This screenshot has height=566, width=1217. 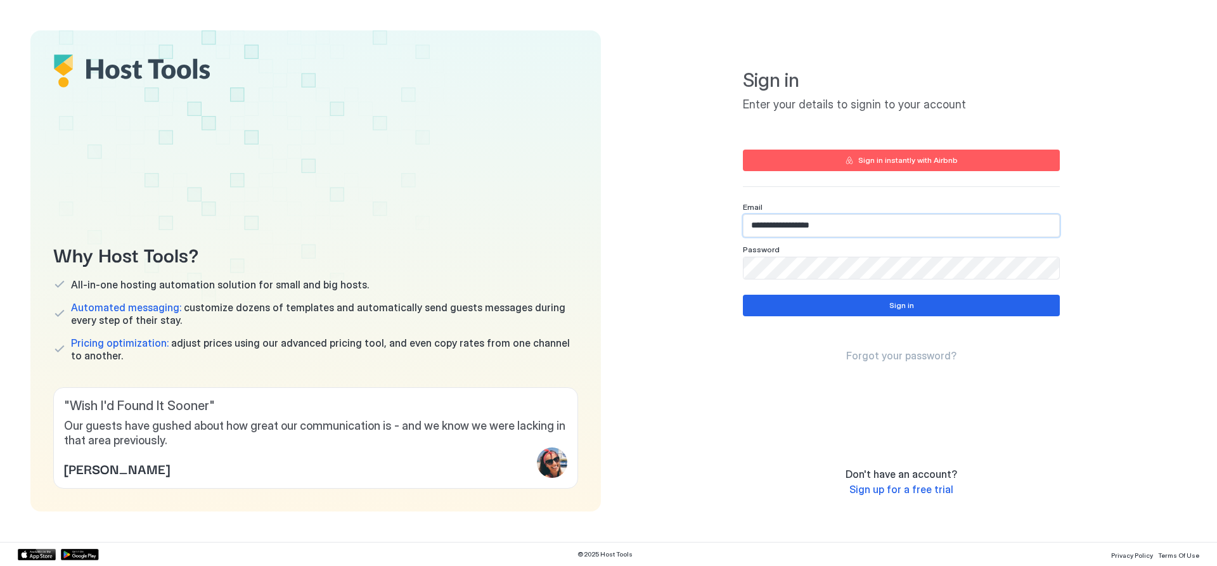 What do you see at coordinates (908, 160) in the screenshot?
I see `div: Sign in instantly with Airbnb` at bounding box center [908, 160].